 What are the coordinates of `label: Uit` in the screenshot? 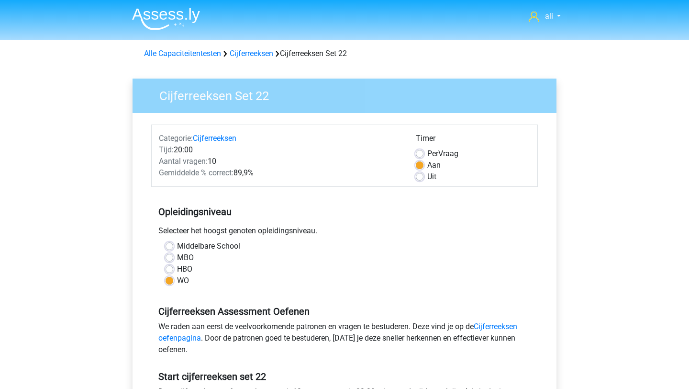 It's located at (432, 177).